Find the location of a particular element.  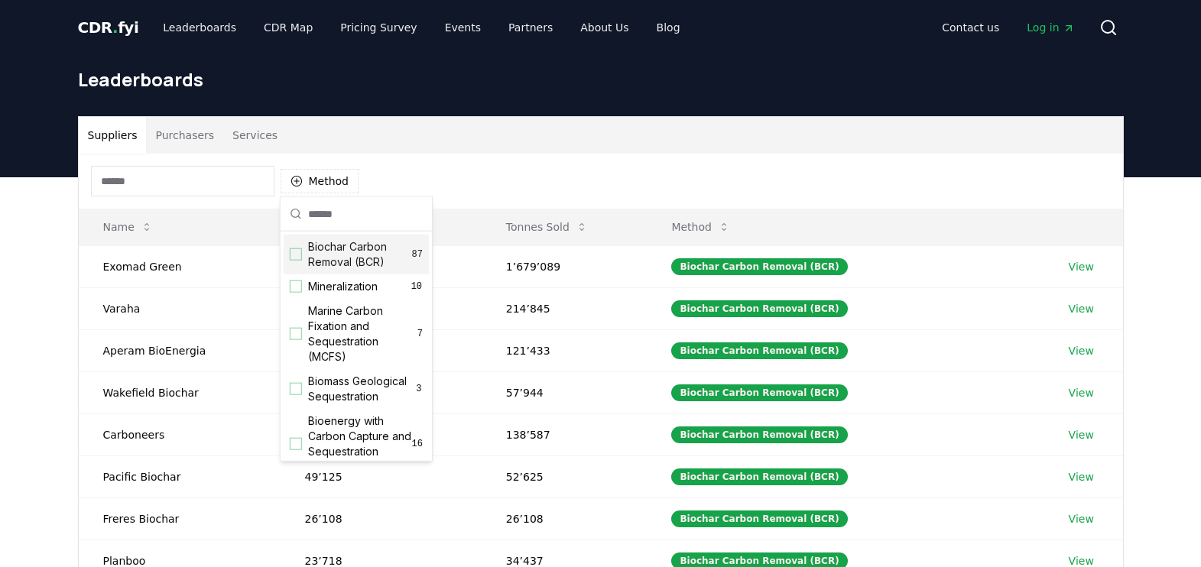

button: Tonnes Sold is located at coordinates (547, 227).